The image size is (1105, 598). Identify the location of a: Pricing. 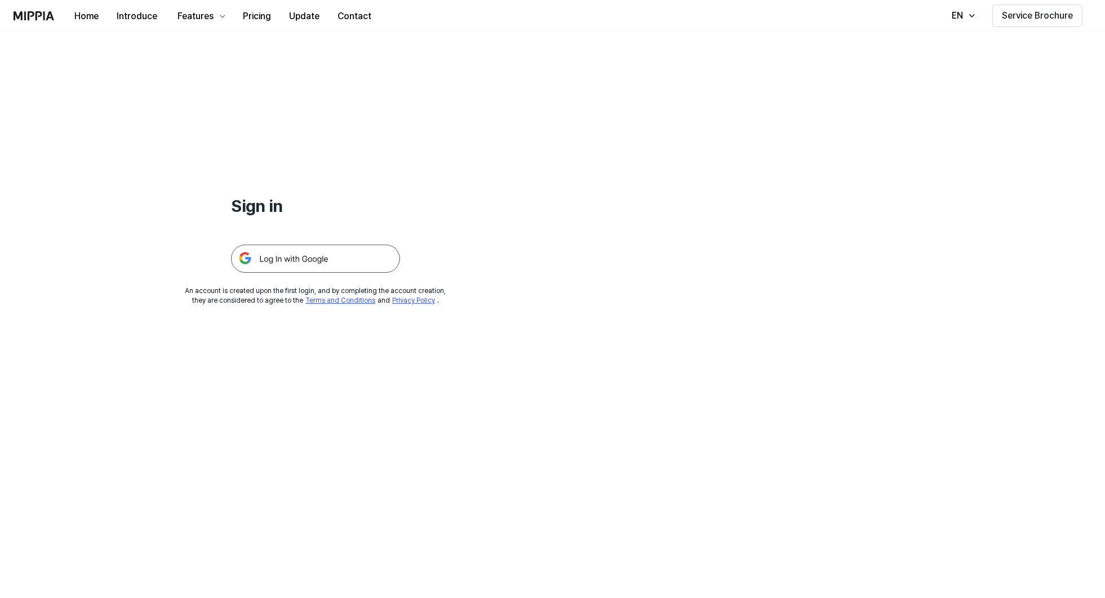
(257, 16).